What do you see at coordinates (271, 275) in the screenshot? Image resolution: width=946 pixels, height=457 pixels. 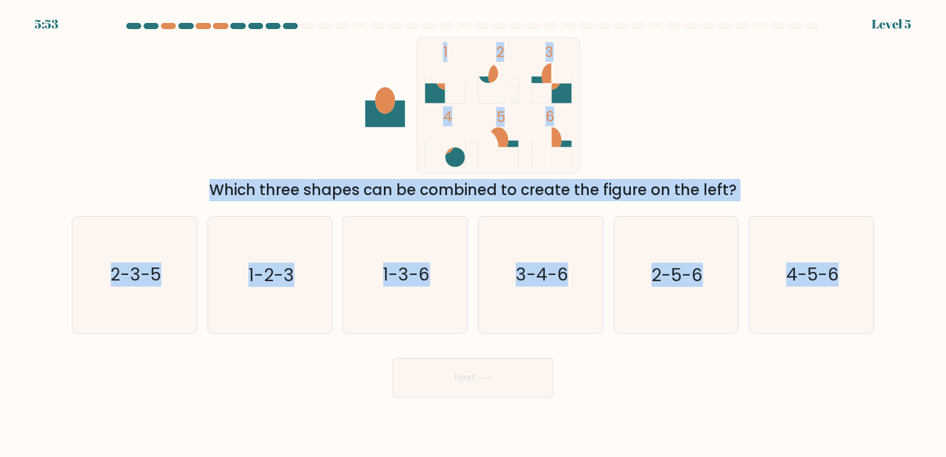 I see `text: 1-2-3` at bounding box center [271, 275].